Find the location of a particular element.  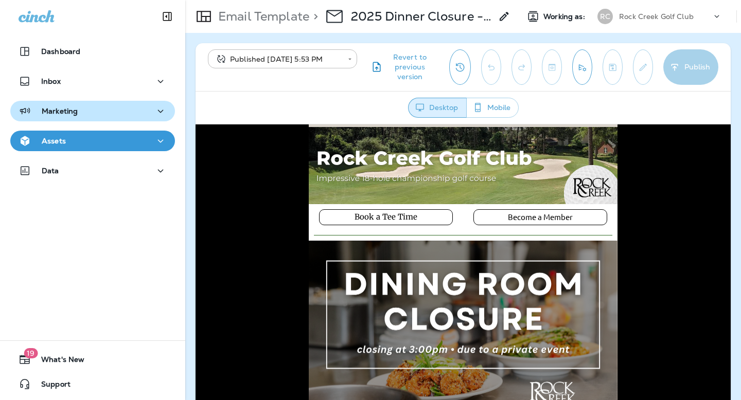

button: Dashboard is located at coordinates (93, 51).